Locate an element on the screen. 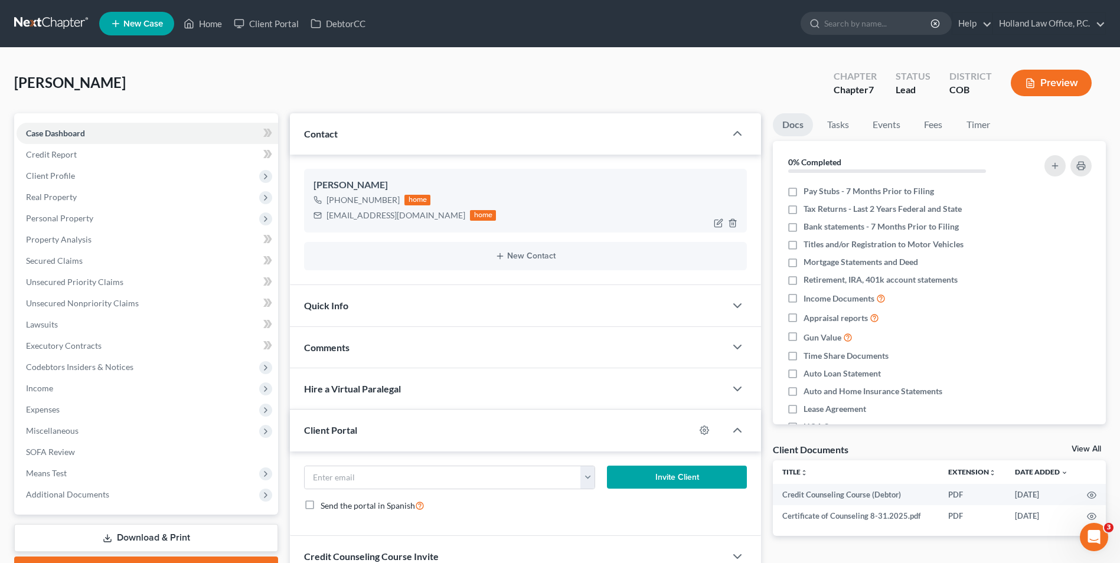 This screenshot has height=563, width=1120. span: Case Dashboard is located at coordinates (55, 133).